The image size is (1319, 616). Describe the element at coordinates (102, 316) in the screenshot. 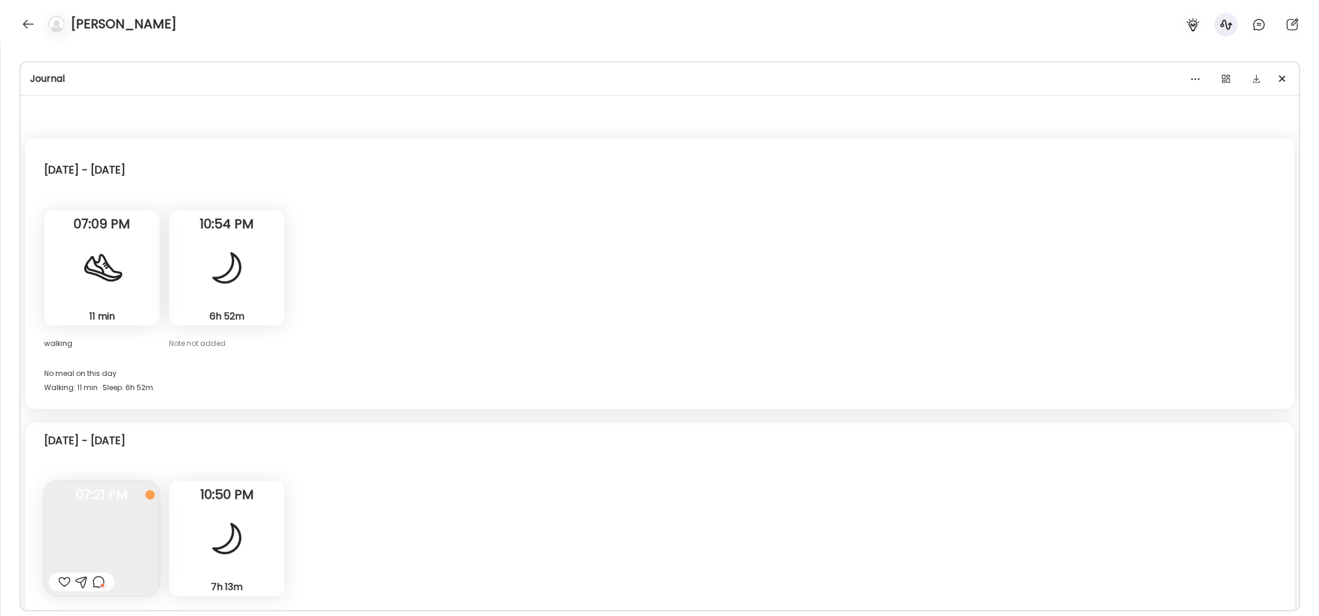

I see `div: 11 min` at that location.